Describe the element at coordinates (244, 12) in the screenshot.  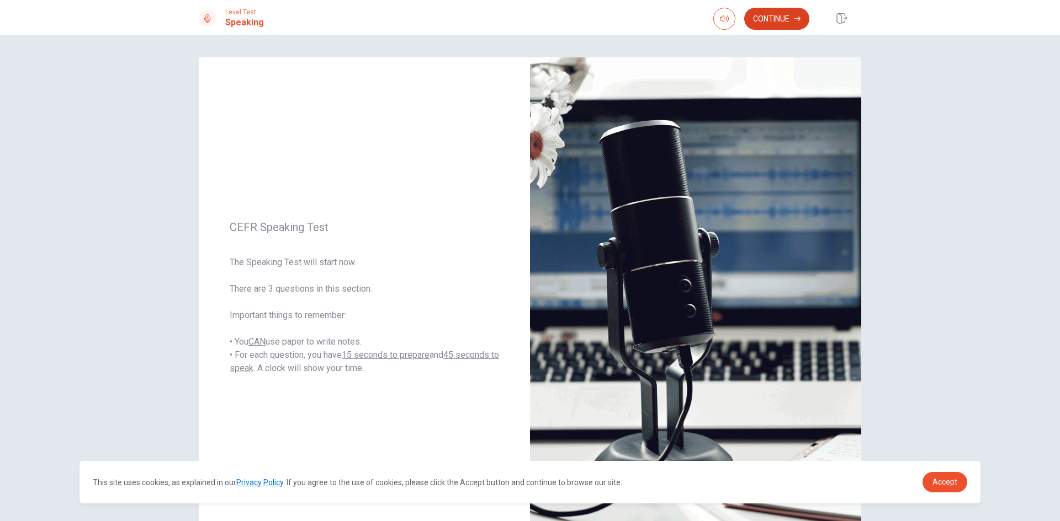
I see `span: Level Test` at that location.